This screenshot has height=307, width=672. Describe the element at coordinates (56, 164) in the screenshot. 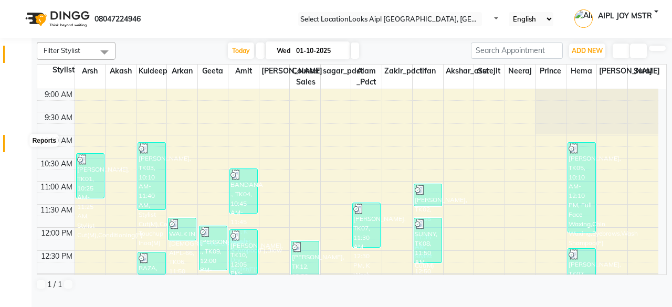

I see `div: 10:30 AM` at that location.